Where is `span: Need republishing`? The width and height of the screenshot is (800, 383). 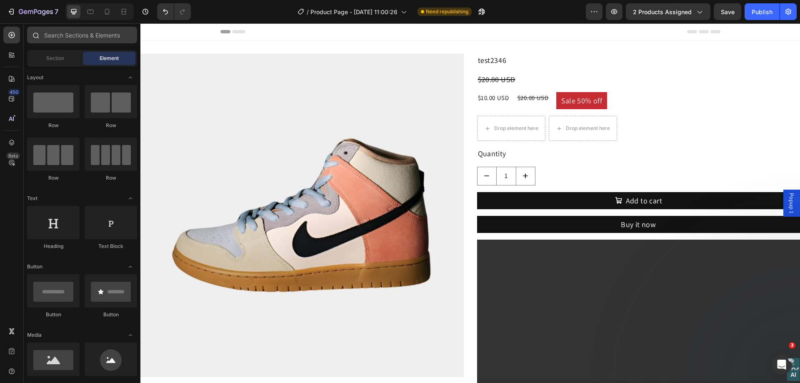
span: Need republishing is located at coordinates (447, 12).